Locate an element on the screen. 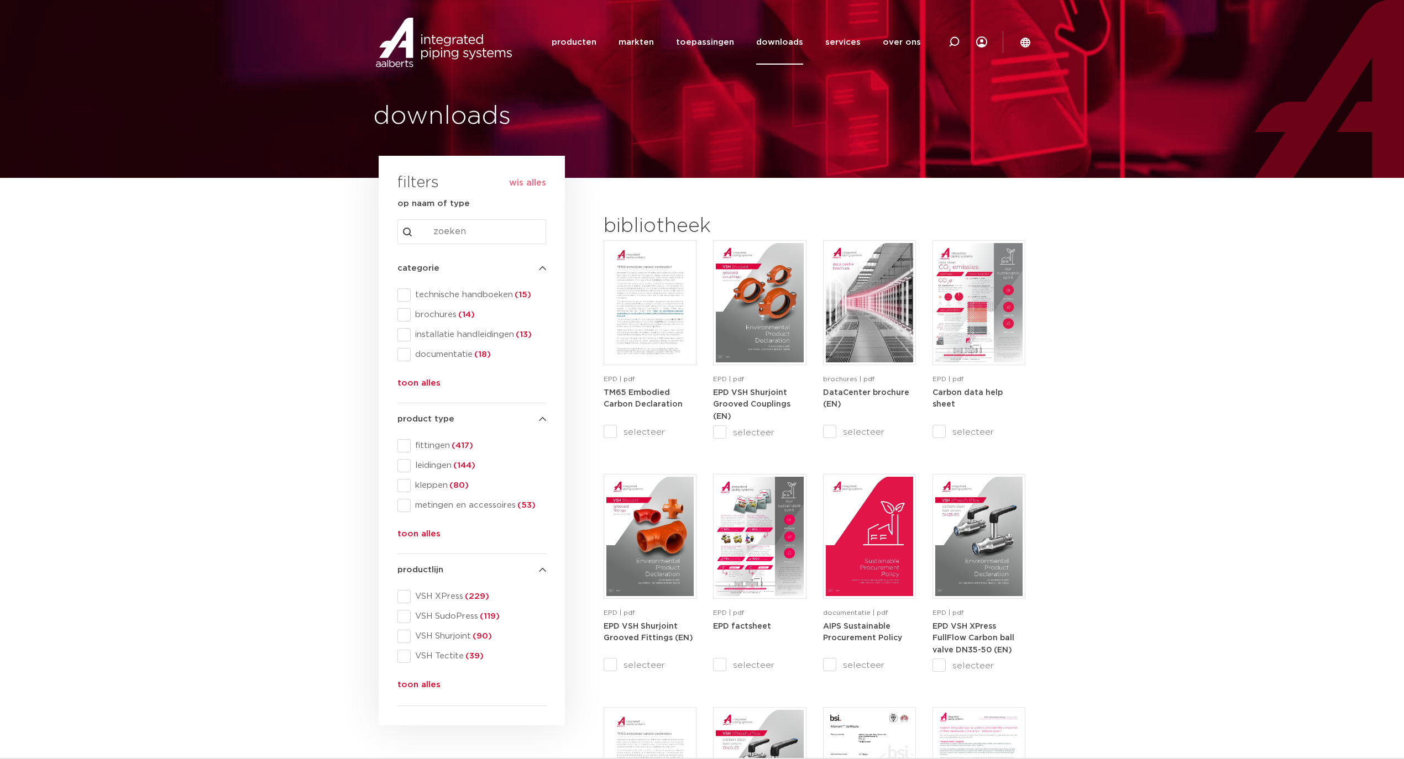 This screenshot has height=759, width=1404. span: VSH SudoPress is located at coordinates (478, 617).